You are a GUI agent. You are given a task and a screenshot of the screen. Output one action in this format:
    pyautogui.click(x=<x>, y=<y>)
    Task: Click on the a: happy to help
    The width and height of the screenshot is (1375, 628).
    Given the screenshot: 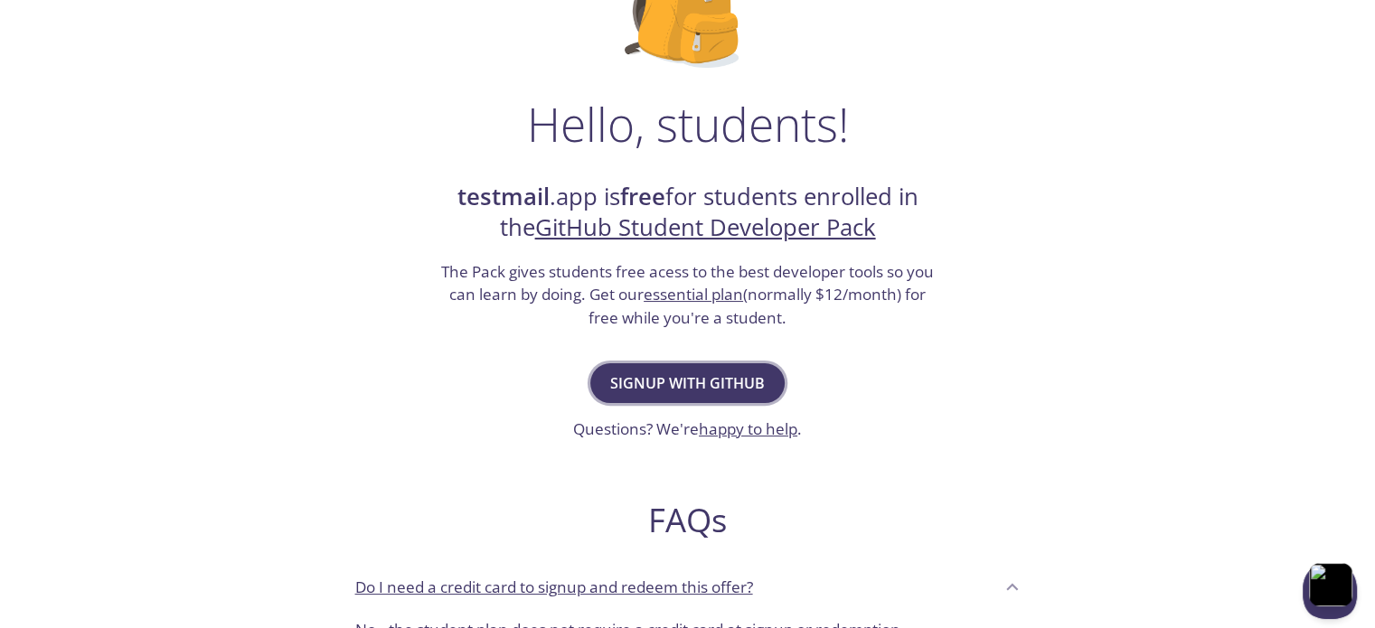 What is the action you would take?
    pyautogui.click(x=748, y=429)
    